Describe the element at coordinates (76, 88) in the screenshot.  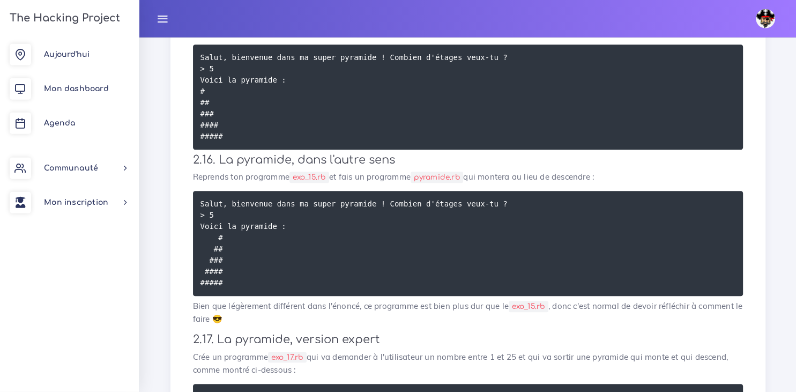
I see `span: Mon dashboard` at that location.